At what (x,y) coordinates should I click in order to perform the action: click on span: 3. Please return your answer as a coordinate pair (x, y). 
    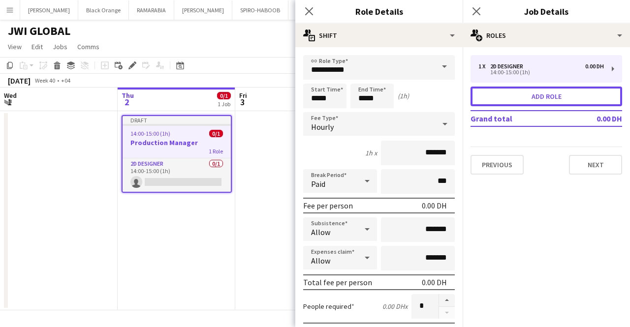
    Looking at the image, I should click on (242, 102).